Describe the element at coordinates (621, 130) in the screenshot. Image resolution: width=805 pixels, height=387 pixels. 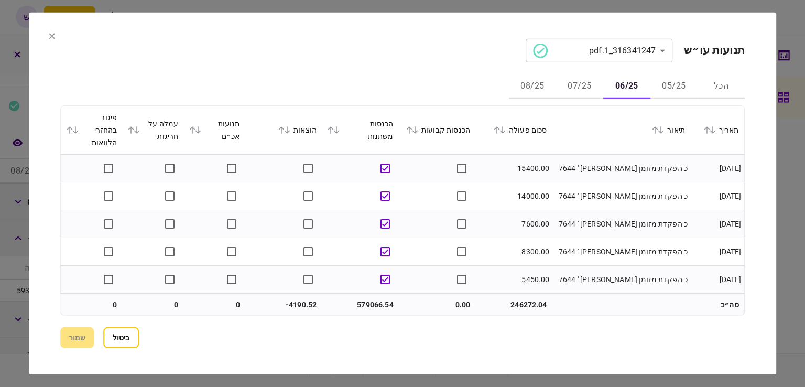
I see `div: תיאור` at that location.